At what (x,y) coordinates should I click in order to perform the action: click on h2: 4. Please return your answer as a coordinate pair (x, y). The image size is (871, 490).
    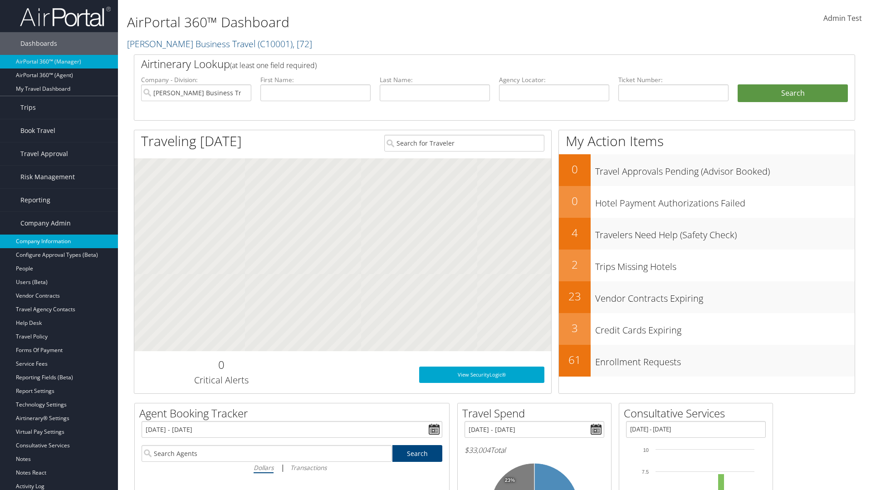
    Looking at the image, I should click on (575, 233).